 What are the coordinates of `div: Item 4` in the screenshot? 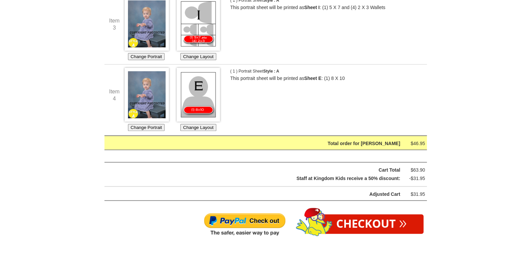 It's located at (114, 95).